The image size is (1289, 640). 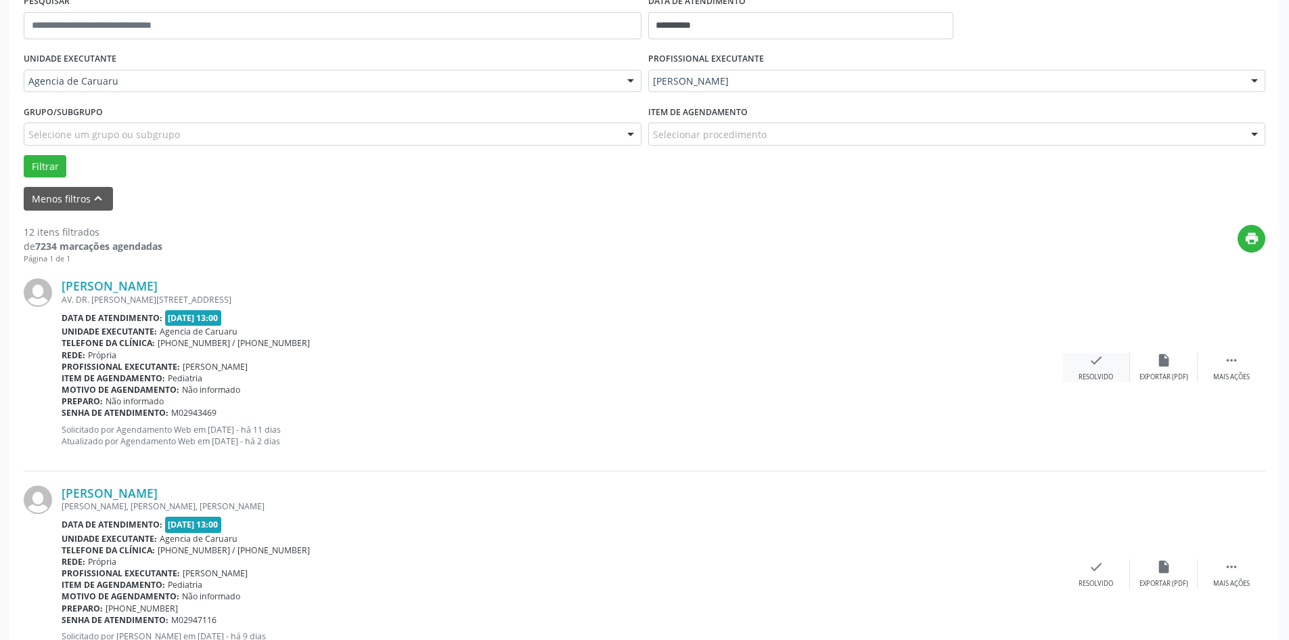 I want to click on span: Selecionar procedimento, so click(x=710, y=134).